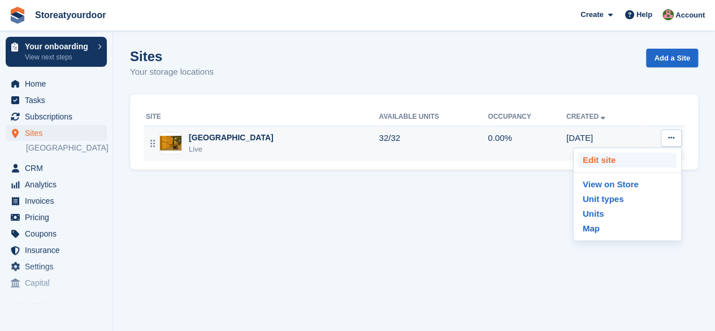  I want to click on span: Coupons, so click(59, 234).